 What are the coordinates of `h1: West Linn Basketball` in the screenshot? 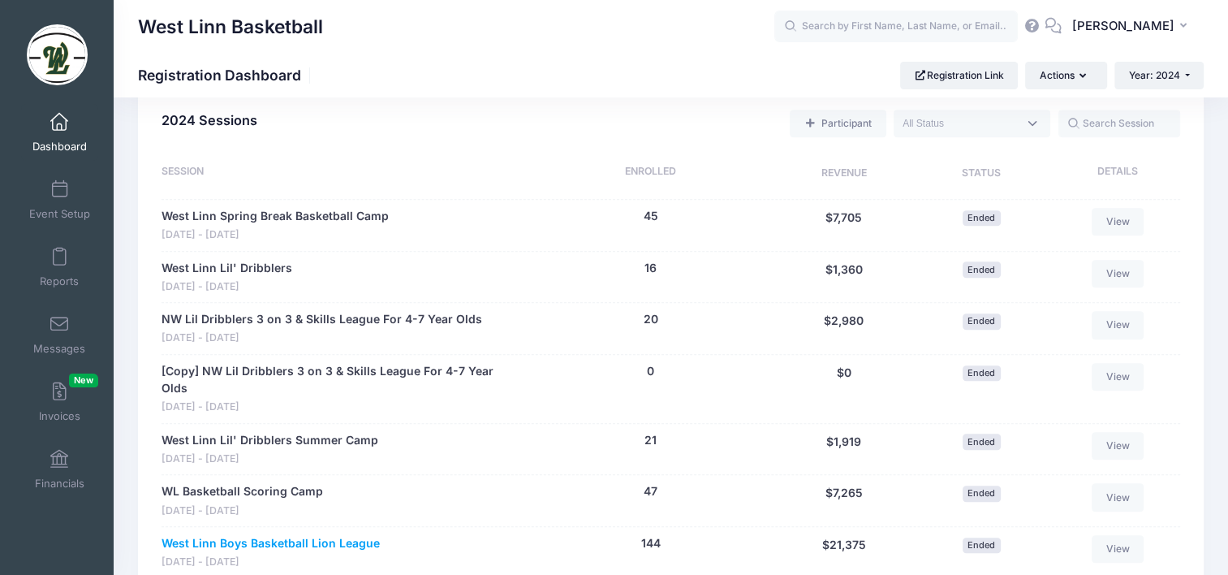 It's located at (230, 27).